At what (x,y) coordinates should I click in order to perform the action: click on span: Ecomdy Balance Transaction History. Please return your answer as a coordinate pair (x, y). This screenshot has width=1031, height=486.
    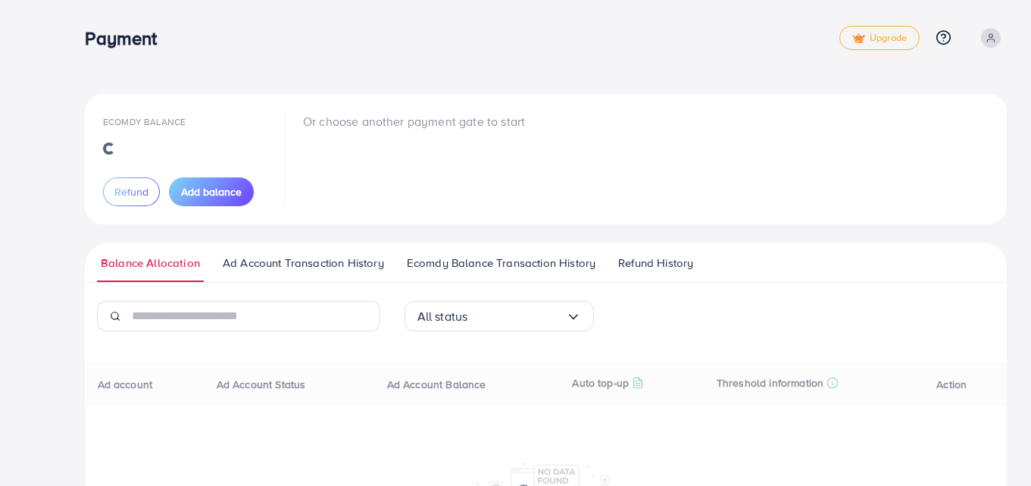
    Looking at the image, I should click on (501, 263).